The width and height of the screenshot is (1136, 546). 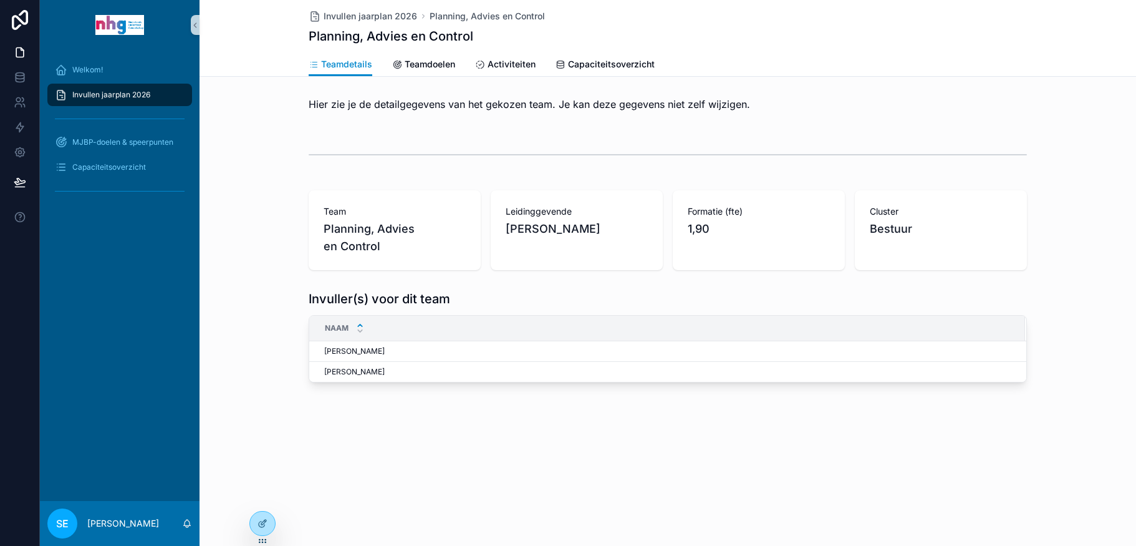 What do you see at coordinates (123, 142) in the screenshot?
I see `span: MJBP-doelen & speerpunten` at bounding box center [123, 142].